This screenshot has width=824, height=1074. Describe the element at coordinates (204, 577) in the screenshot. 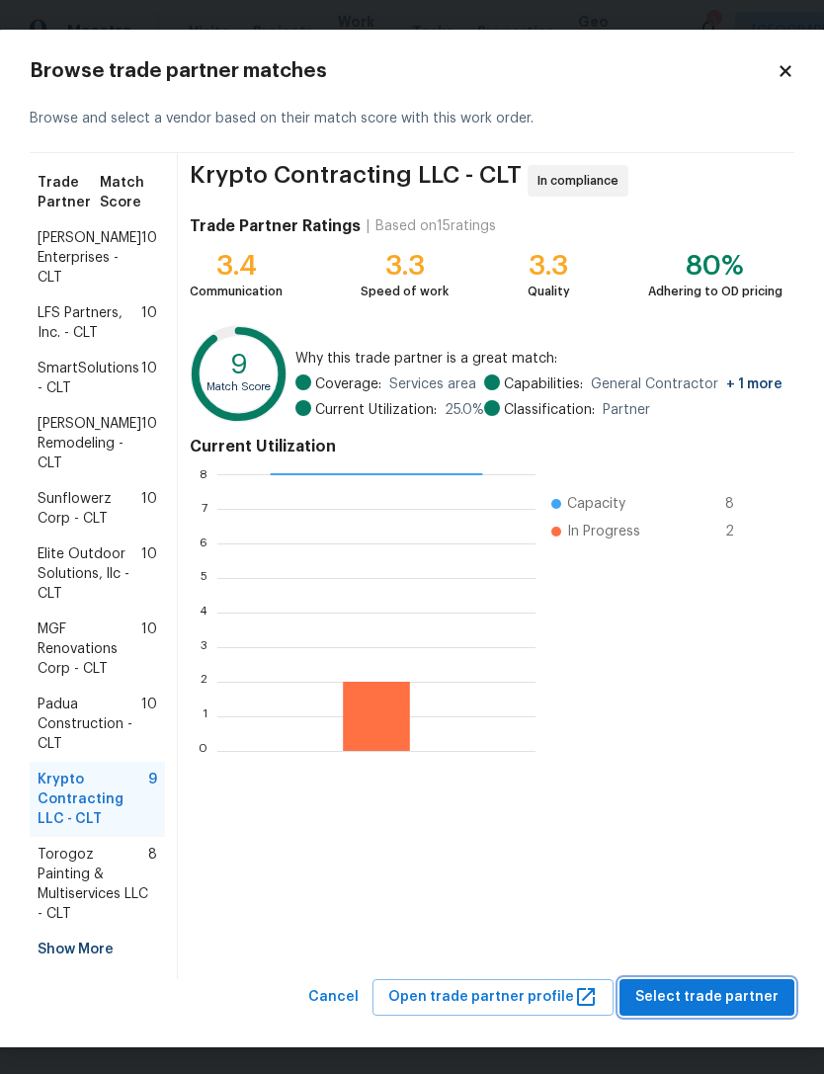

I see `text: 5` at that location.